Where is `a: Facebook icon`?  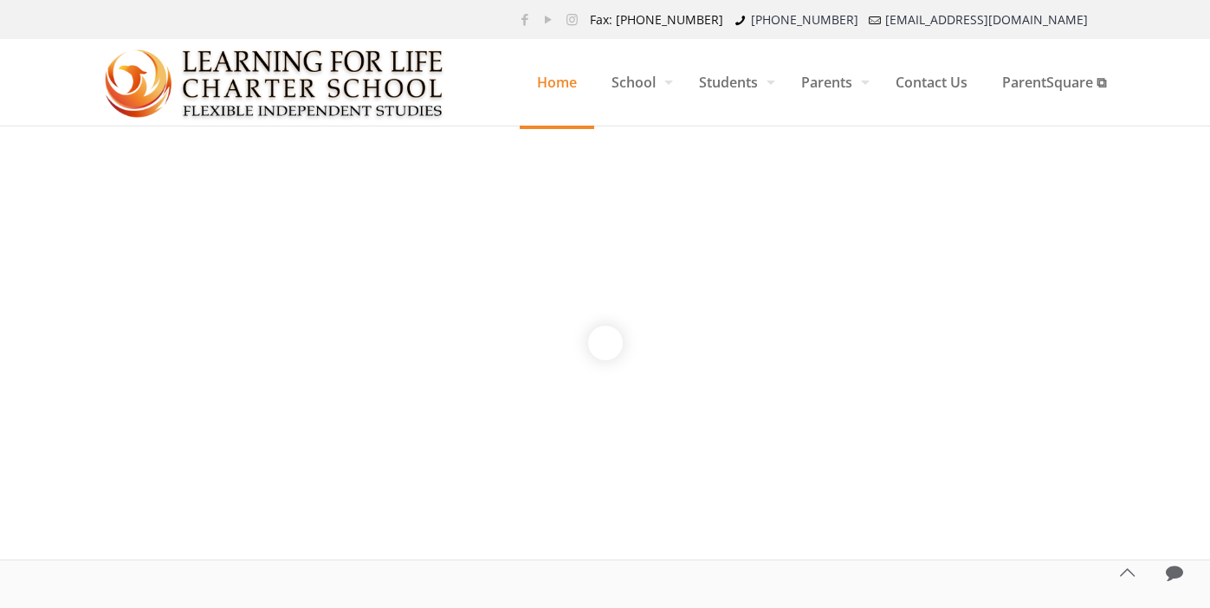
a: Facebook icon is located at coordinates (525, 19).